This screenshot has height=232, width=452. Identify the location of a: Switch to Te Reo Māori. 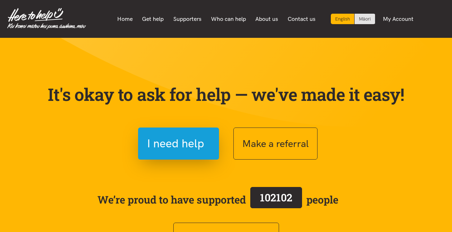
(365, 19).